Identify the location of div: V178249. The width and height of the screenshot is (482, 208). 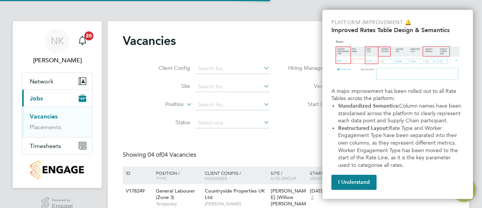
(137, 191).